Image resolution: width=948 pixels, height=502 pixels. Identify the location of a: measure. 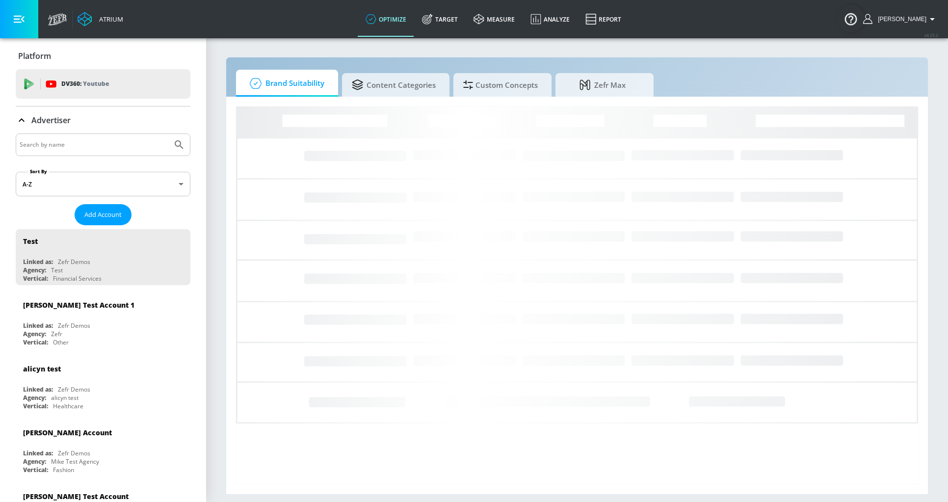
(494, 19).